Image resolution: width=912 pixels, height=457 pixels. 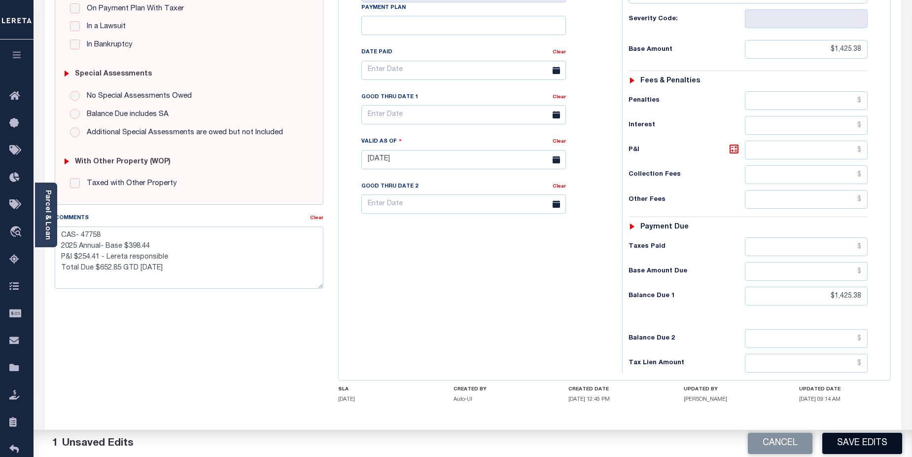 What do you see at coordinates (687, 175) in the screenshot?
I see `h6: Collection Fees` at bounding box center [687, 175].